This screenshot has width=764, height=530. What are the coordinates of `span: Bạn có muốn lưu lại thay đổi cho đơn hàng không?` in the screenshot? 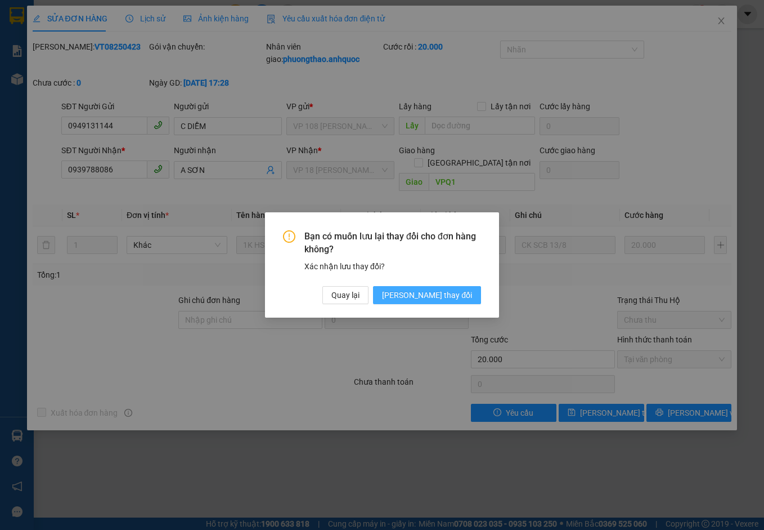 It's located at (393, 243).